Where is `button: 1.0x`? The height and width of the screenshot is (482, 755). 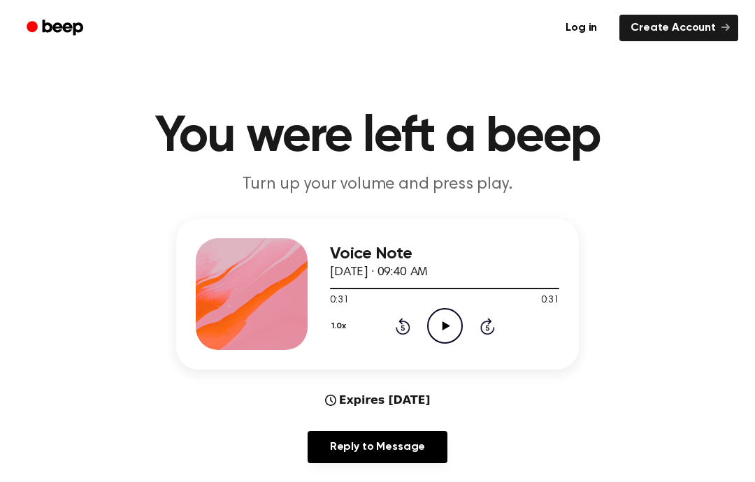
button: 1.0x is located at coordinates (340, 326).